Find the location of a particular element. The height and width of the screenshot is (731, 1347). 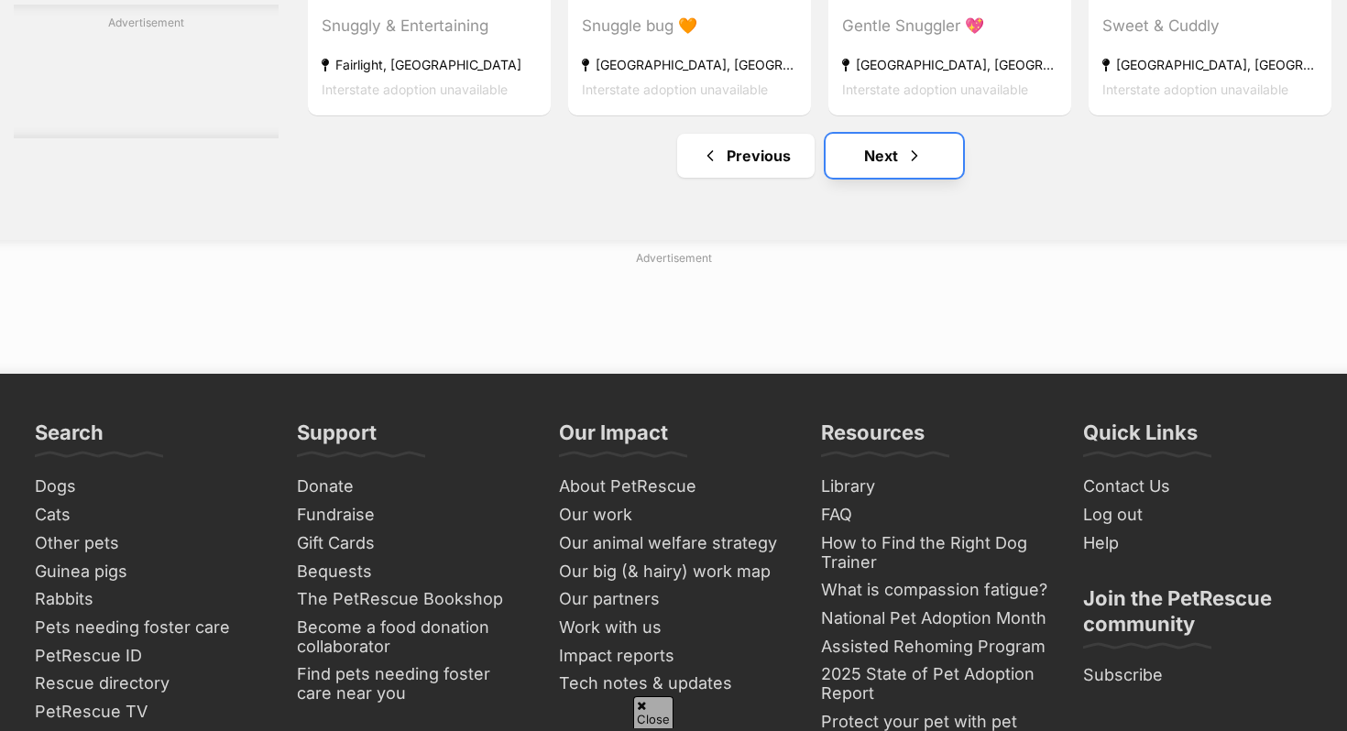

a: Become a food donation collaborator is located at coordinates (411, 637).